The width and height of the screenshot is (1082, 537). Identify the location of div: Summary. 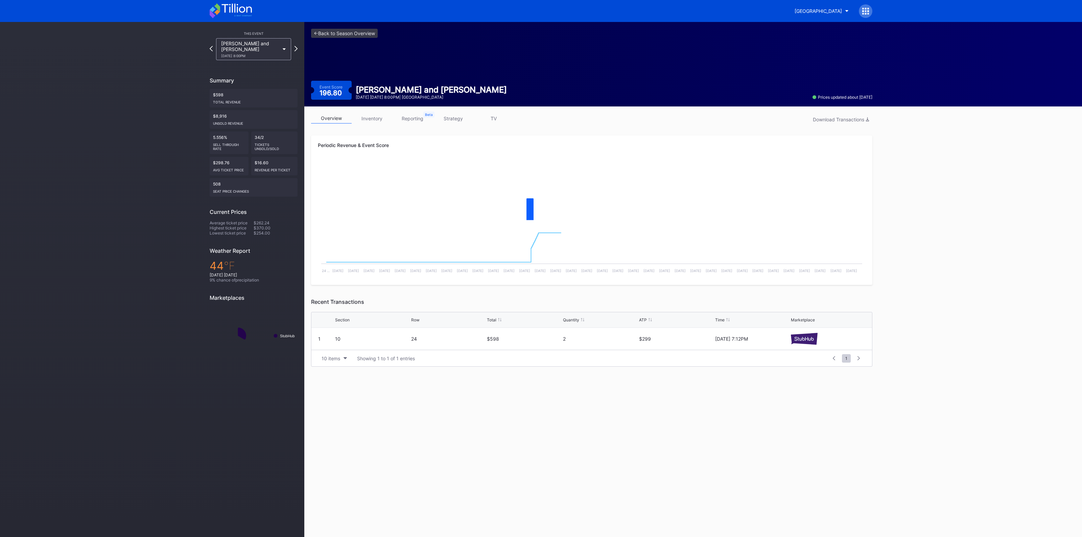
(254, 80).